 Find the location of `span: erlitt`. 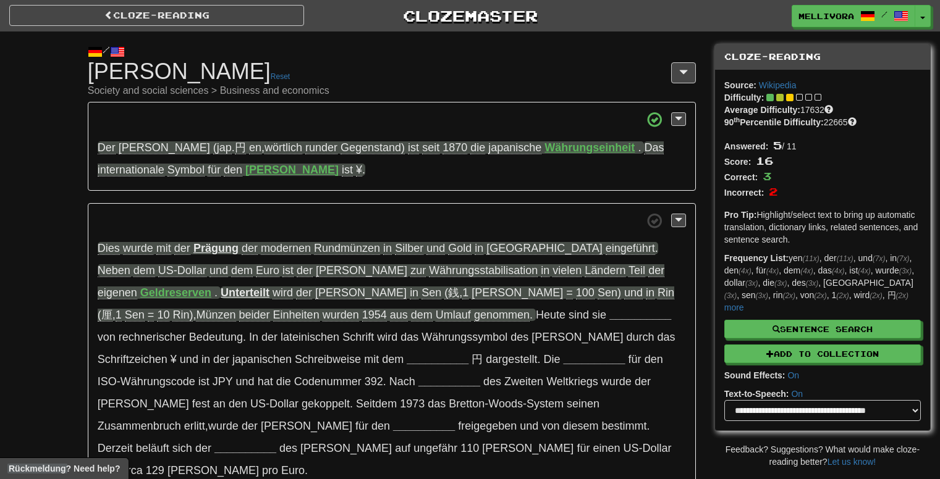

span: erlitt is located at coordinates (195, 426).